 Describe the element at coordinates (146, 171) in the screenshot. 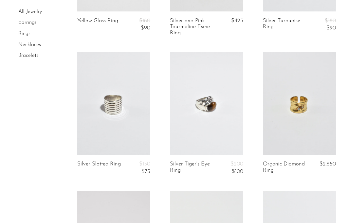

I see `span: $75` at that location.